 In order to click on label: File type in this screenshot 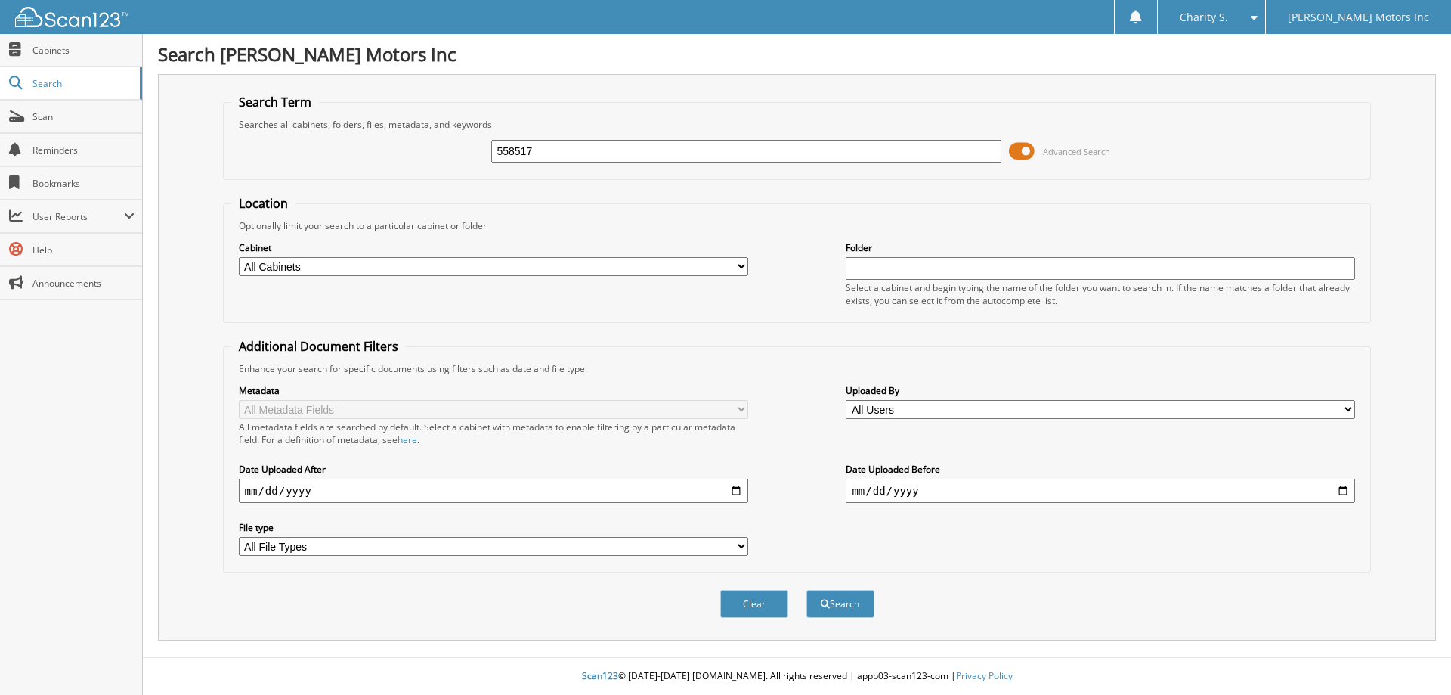, I will do `click(494, 527)`.